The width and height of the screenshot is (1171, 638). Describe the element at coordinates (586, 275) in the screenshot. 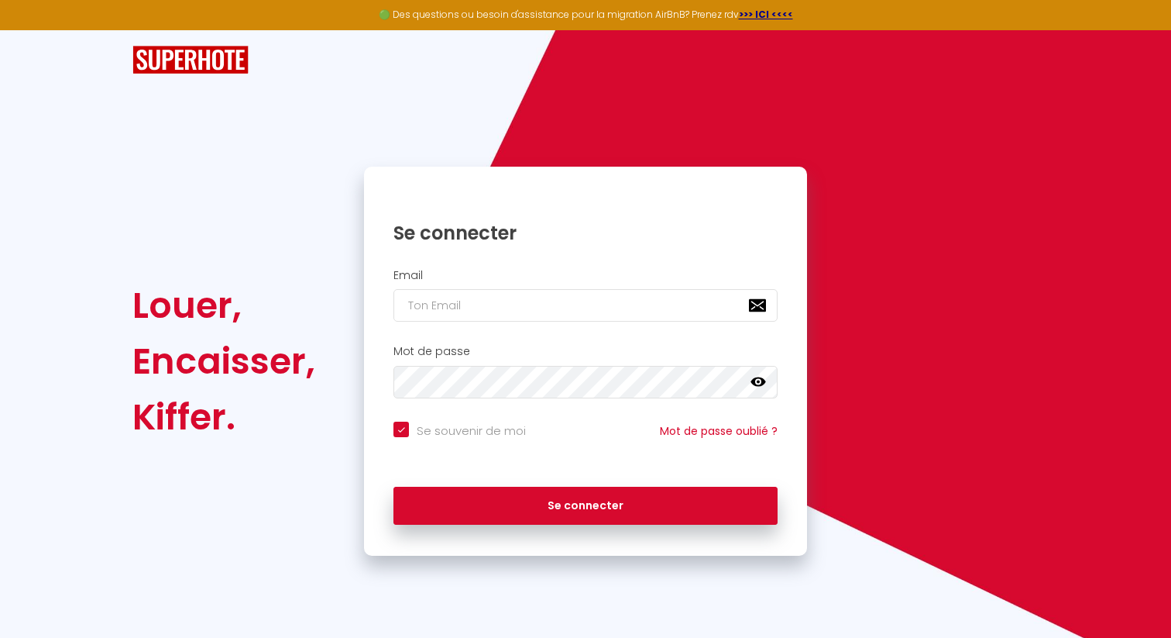

I see `h2: Email` at that location.